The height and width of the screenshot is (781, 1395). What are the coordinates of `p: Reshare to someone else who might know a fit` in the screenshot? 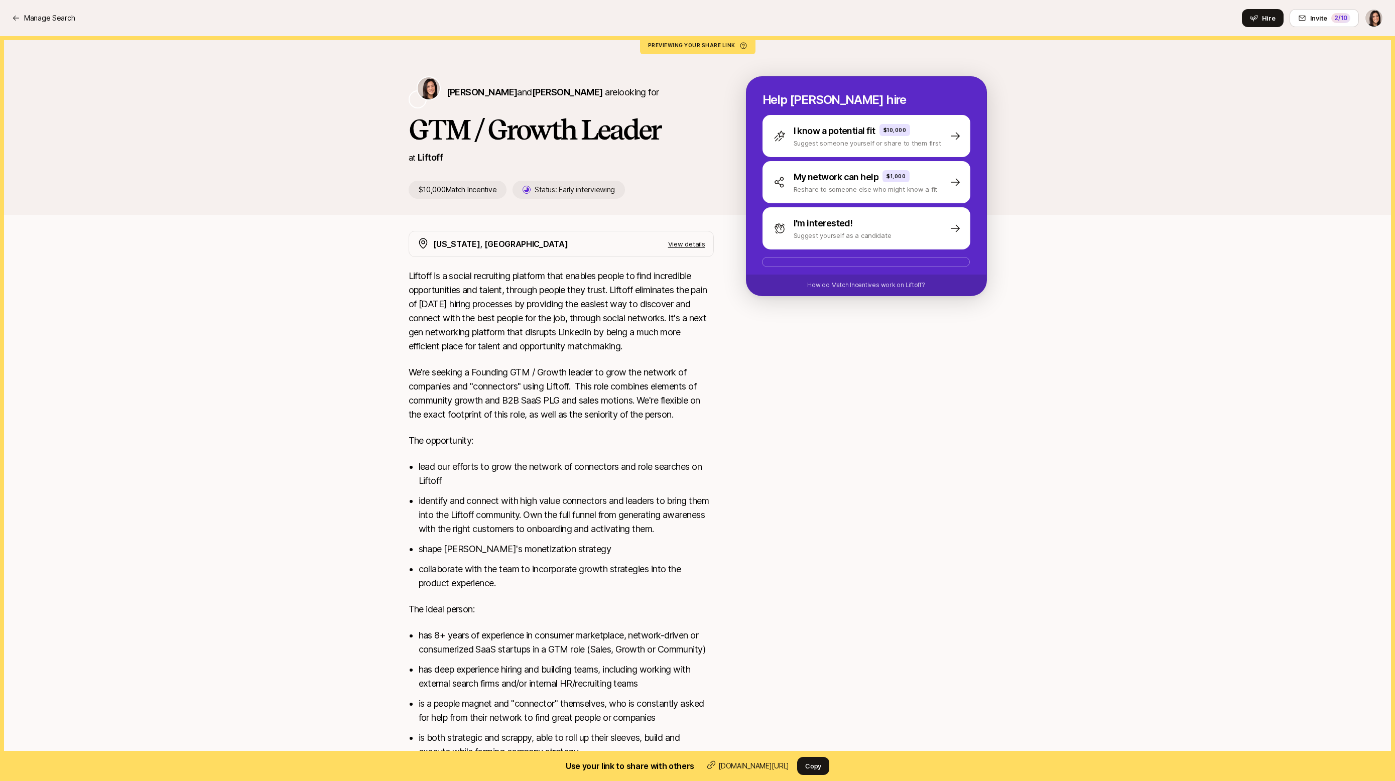 It's located at (865, 189).